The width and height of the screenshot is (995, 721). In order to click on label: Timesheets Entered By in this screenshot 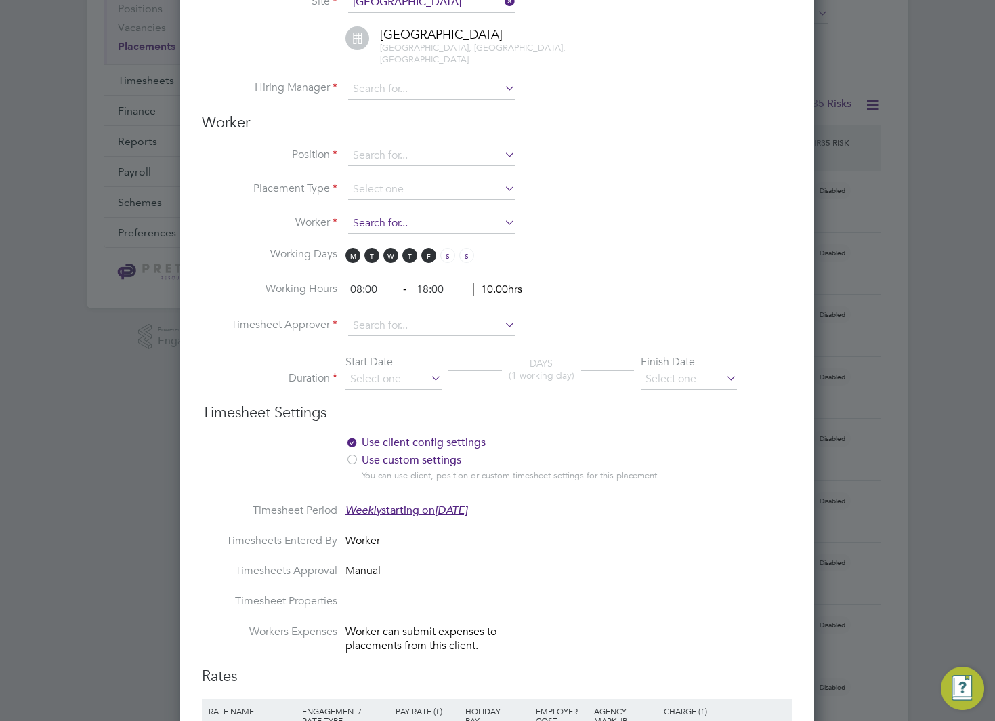, I will do `click(270, 541)`.